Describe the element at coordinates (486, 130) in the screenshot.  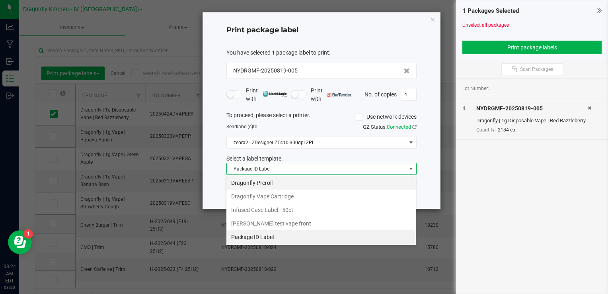
I see `span: Quantity:` at that location.